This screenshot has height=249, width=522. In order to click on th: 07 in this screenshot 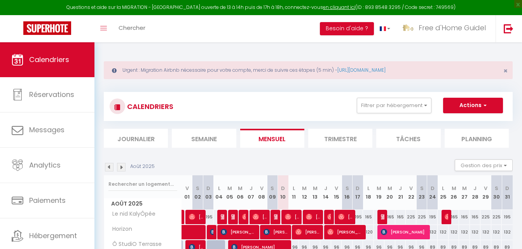, I will do `click(251, 193)`.